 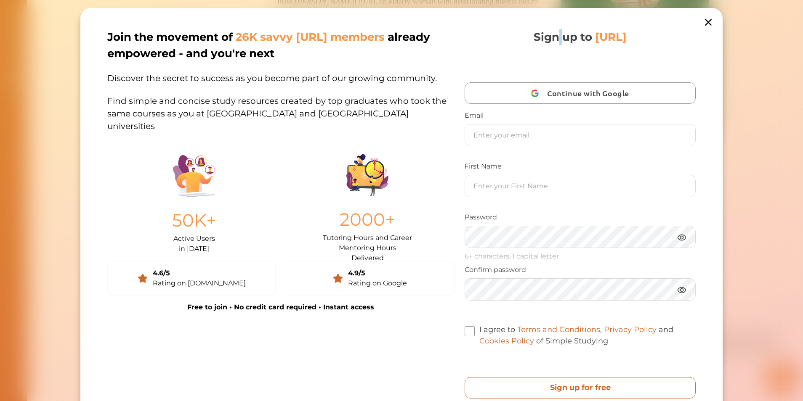 I want to click on p: Find simple and concise study resources created by top graduates who took the same courses as you..., so click(x=281, y=109).